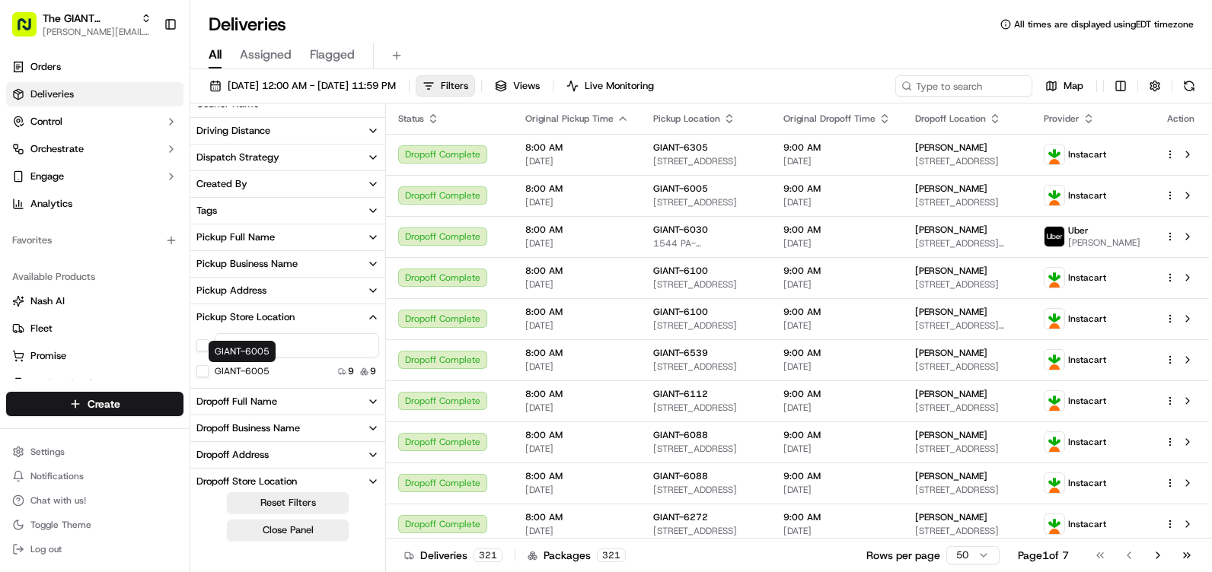  Describe the element at coordinates (1043, 556) in the screenshot. I see `div: Page 1 of 7` at that location.